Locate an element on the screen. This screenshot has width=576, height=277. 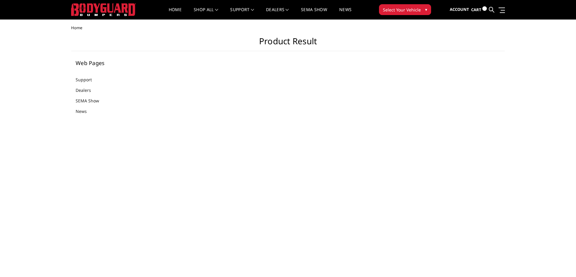
span: Account is located at coordinates (459, 9).